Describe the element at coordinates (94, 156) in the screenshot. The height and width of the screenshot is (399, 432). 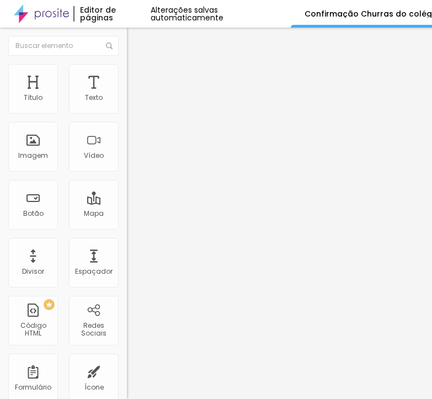
I see `div: Vídeo` at that location.